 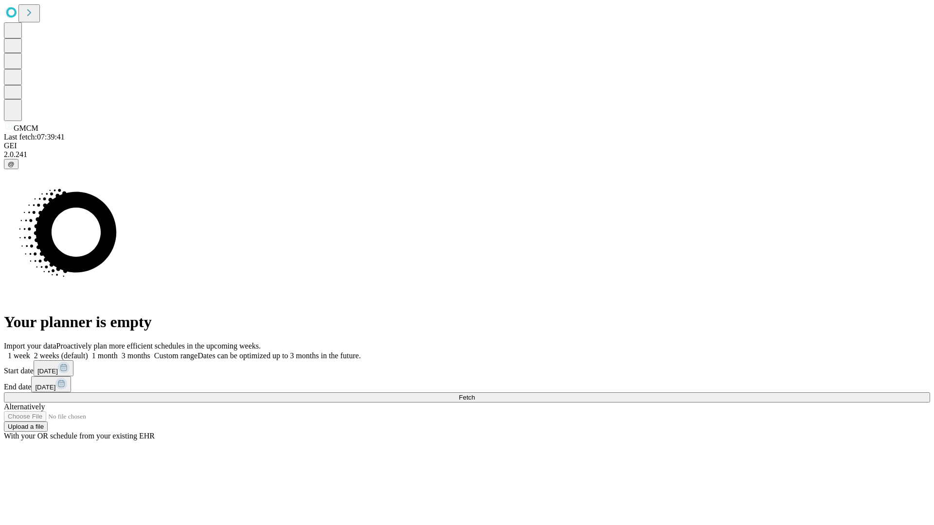 What do you see at coordinates (467, 322) in the screenshot?
I see `h1: Your planner is empty` at bounding box center [467, 322].